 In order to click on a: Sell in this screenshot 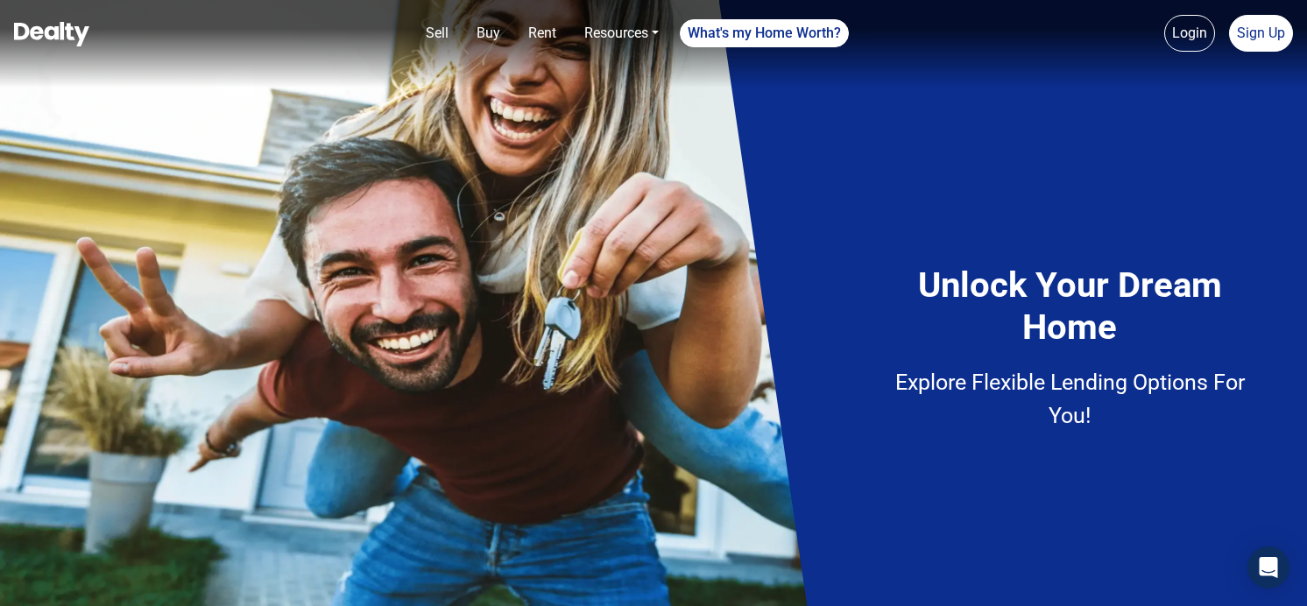, I will do `click(437, 33)`.